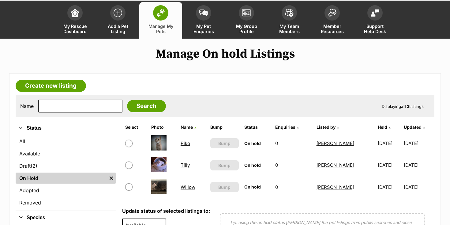 This screenshot has width=450, height=225. What do you see at coordinates (185, 165) in the screenshot?
I see `a: Tilly` at bounding box center [185, 165].